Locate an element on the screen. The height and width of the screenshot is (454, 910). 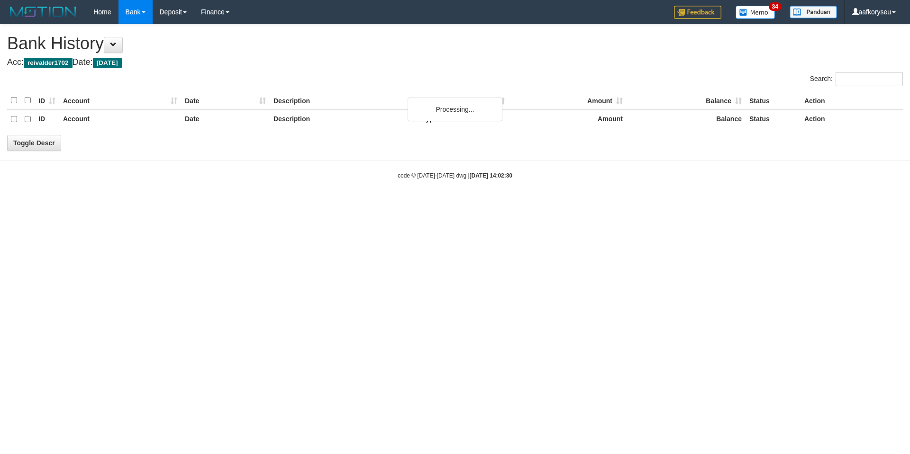
div: Processing... is located at coordinates (455, 109).